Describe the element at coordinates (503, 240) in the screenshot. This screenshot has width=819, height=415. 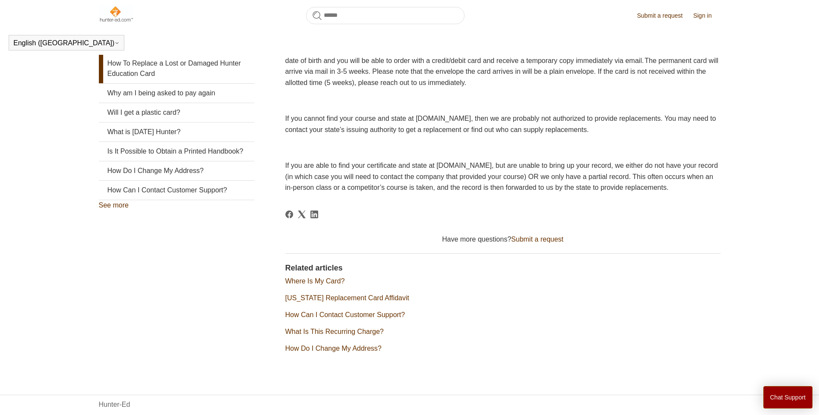
I see `div: Have more questions?` at that location.